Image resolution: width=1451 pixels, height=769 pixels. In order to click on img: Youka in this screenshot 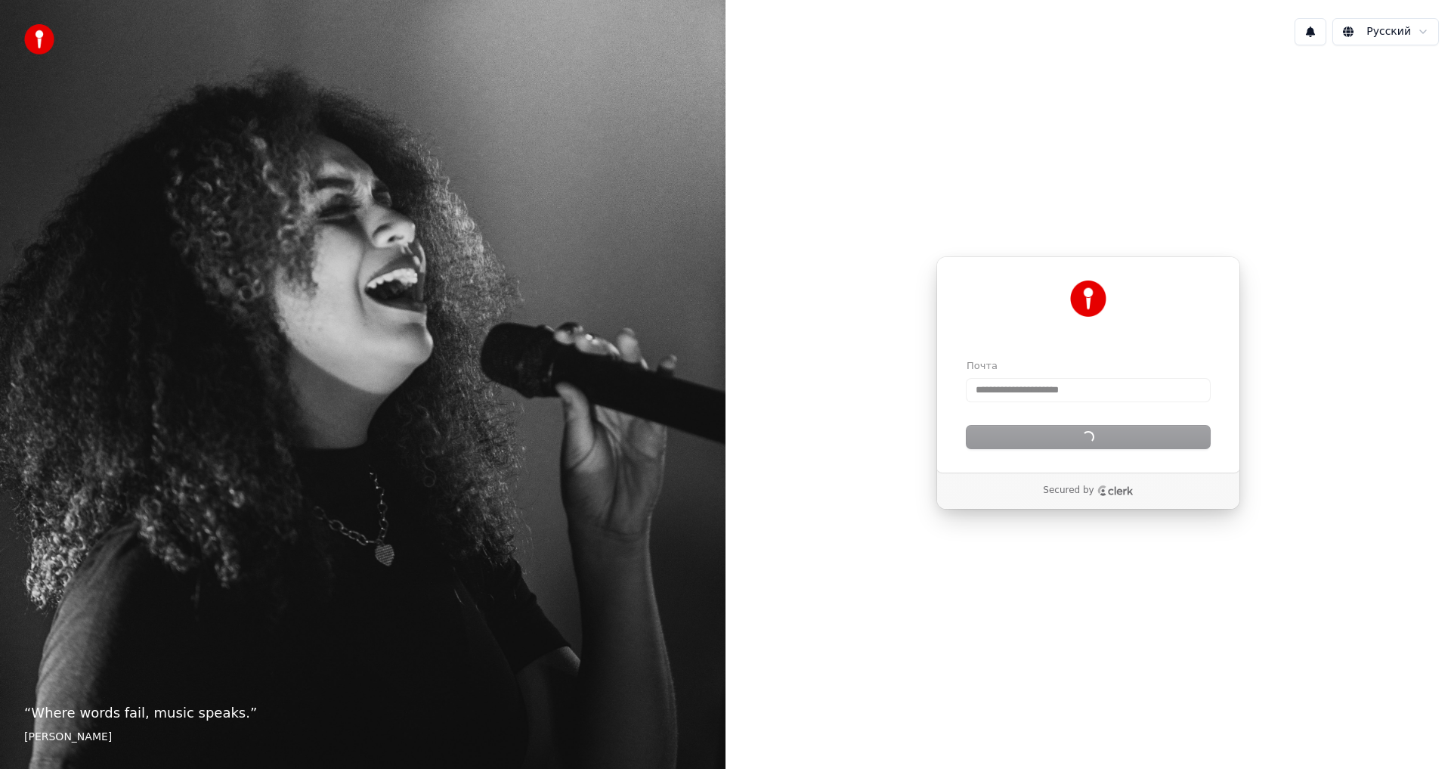, I will do `click(1088, 298)`.